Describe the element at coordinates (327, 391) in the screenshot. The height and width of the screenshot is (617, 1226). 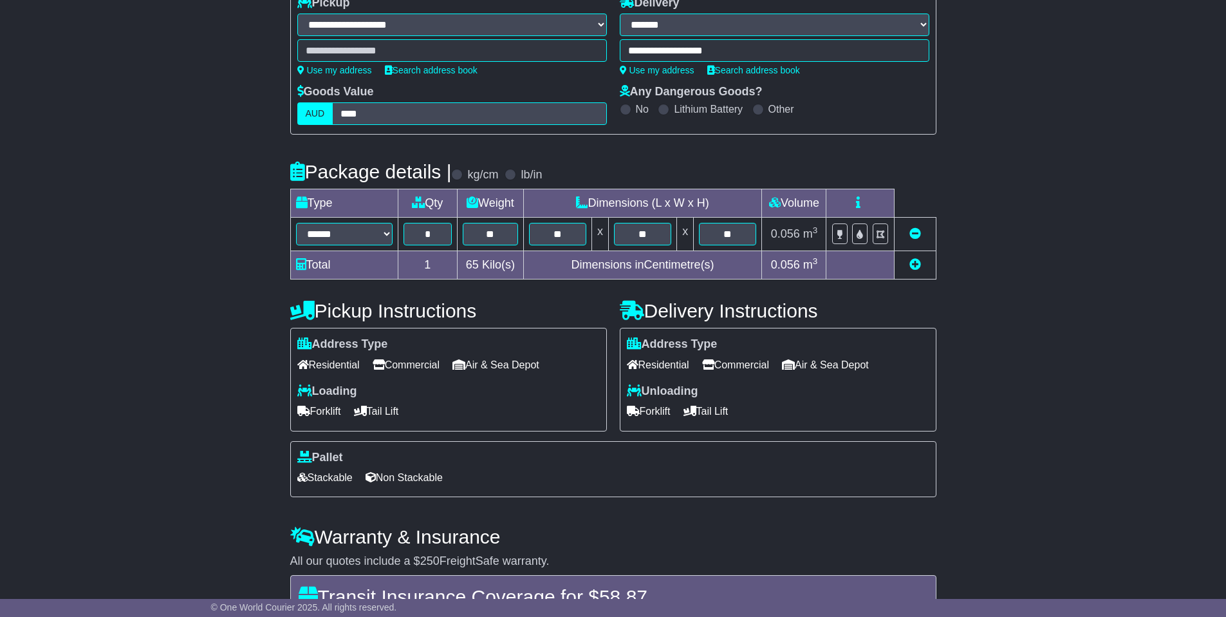
I see `label: Loading` at that location.